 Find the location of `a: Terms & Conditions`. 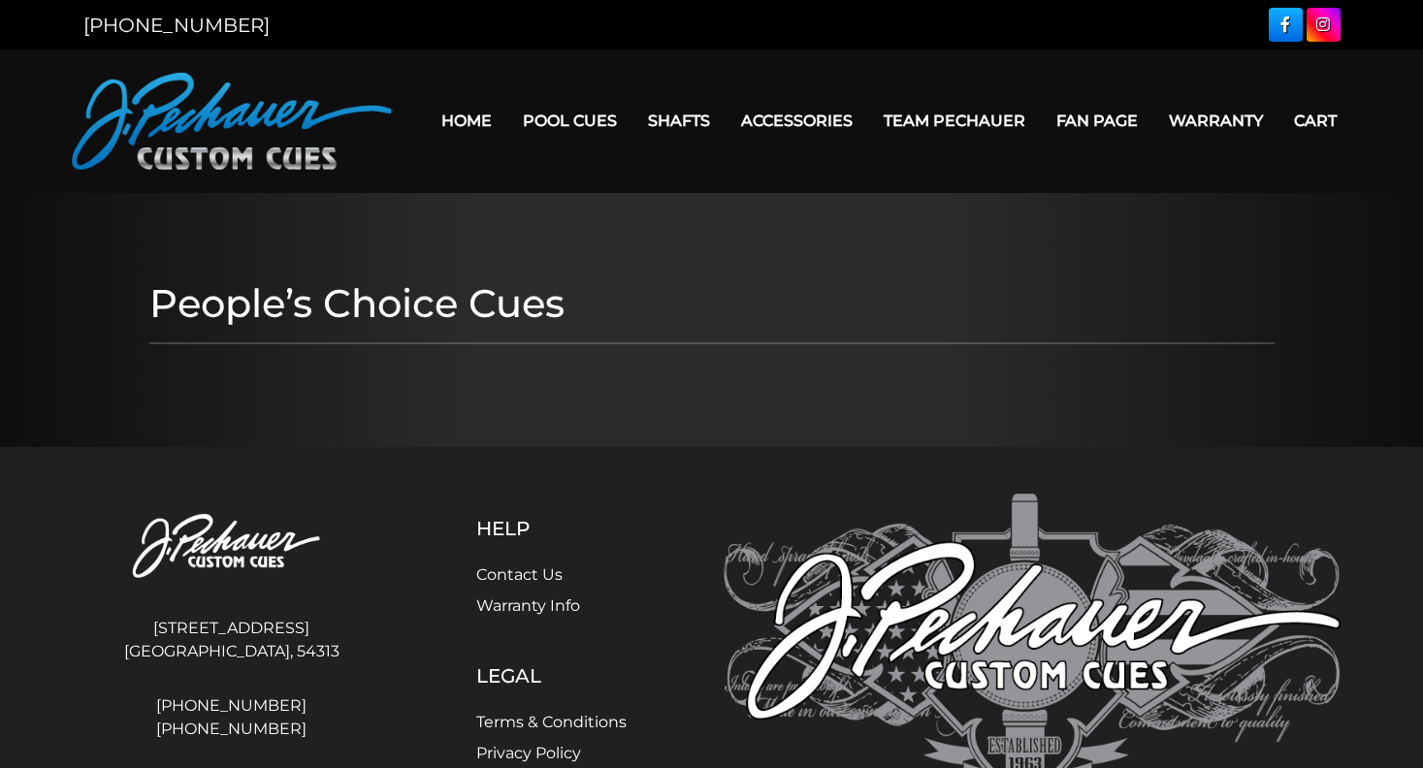

a: Terms & Conditions is located at coordinates (551, 722).